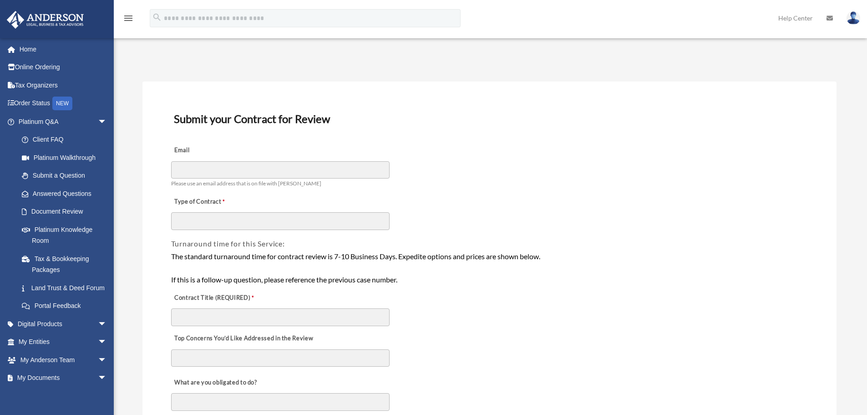 This screenshot has height=415, width=867. What do you see at coordinates (489, 268) in the screenshot?
I see `div: The standard turnaround time for contract review is 7-10 Business Days. Expedite options and pric...` at bounding box center [489, 268].